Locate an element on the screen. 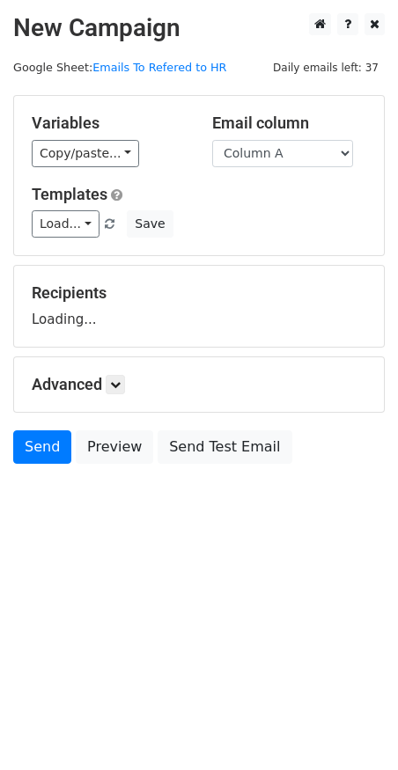 The width and height of the screenshot is (398, 770). a: Templates is located at coordinates (69, 194).